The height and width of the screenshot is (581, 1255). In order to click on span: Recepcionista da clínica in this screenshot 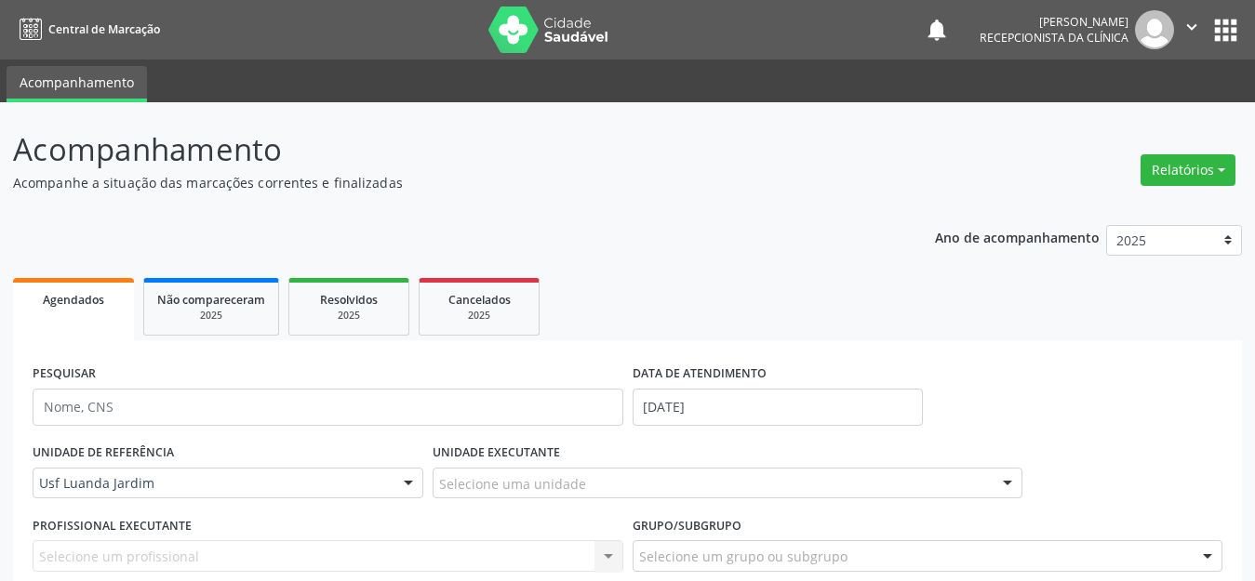, I will do `click(1054, 37)`.